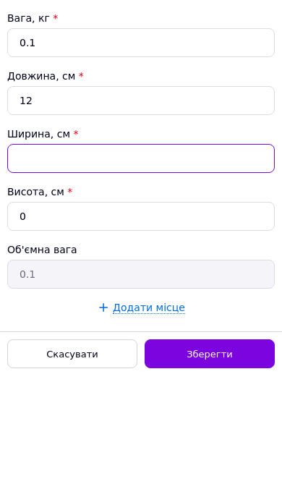 This screenshot has width=282, height=484. What do you see at coordinates (40, 300) in the screenshot?
I see `label: Висота, см` at bounding box center [40, 300].